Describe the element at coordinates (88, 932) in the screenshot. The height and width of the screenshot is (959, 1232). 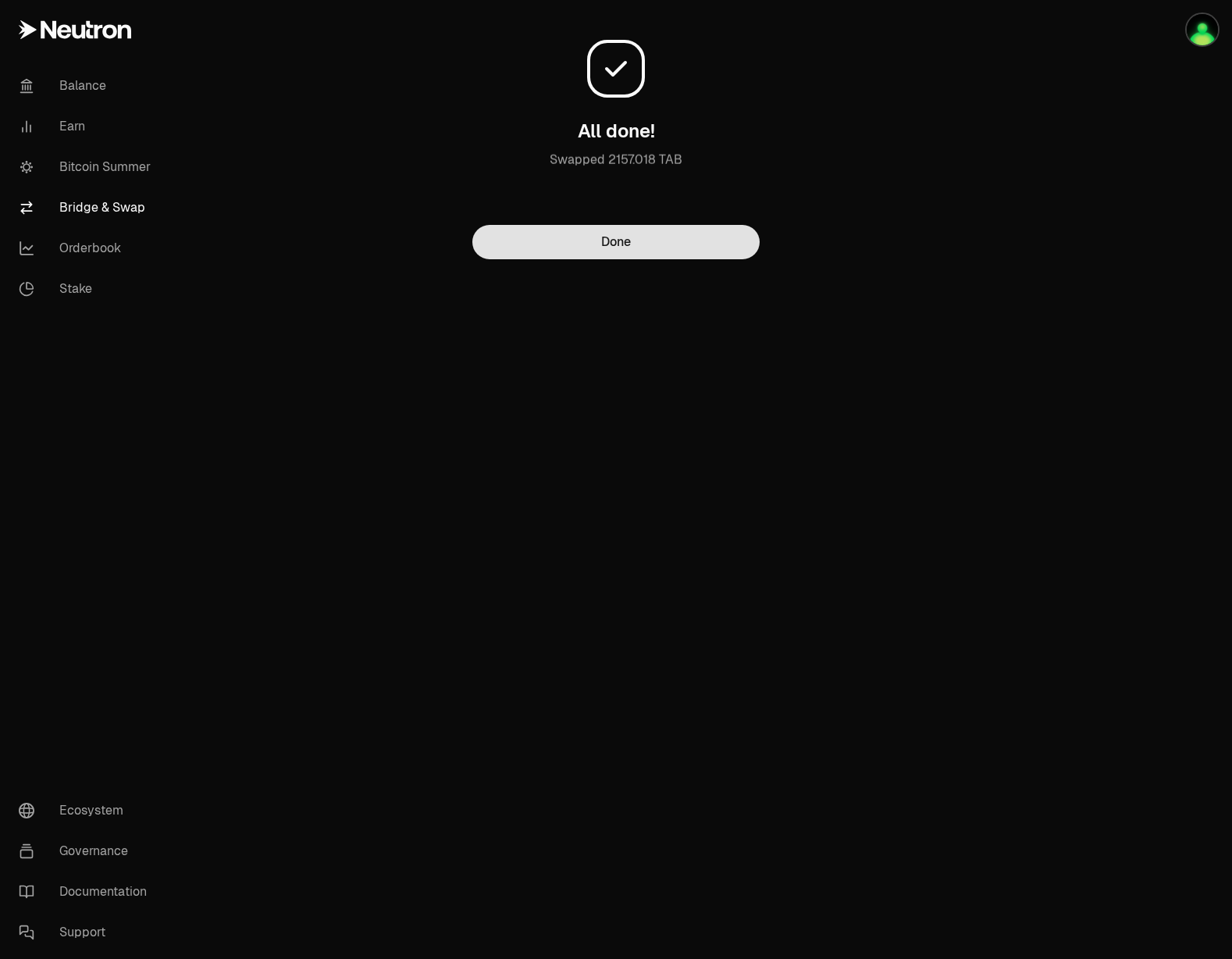
I see `a: Support` at that location.